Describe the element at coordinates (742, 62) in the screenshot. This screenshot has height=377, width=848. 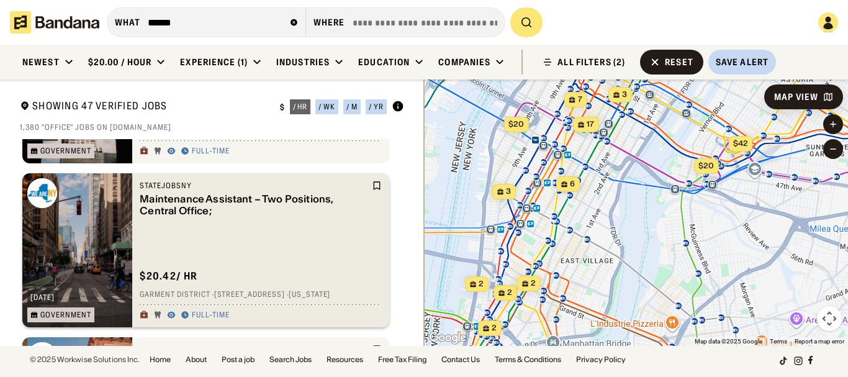
I see `div: Save Alert` at that location.